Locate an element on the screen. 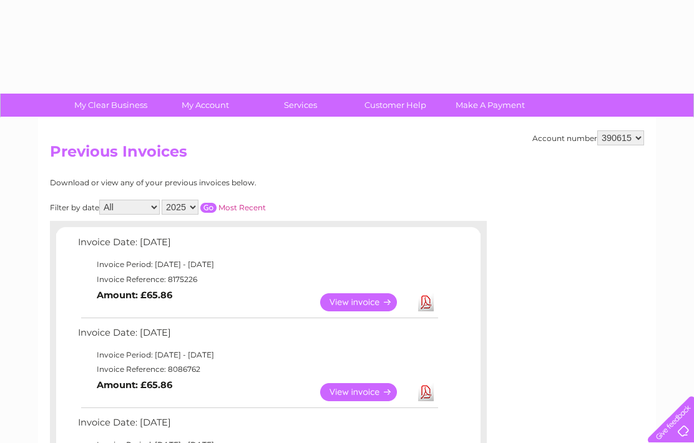 The height and width of the screenshot is (443, 694). div: Account number is located at coordinates (588, 138).